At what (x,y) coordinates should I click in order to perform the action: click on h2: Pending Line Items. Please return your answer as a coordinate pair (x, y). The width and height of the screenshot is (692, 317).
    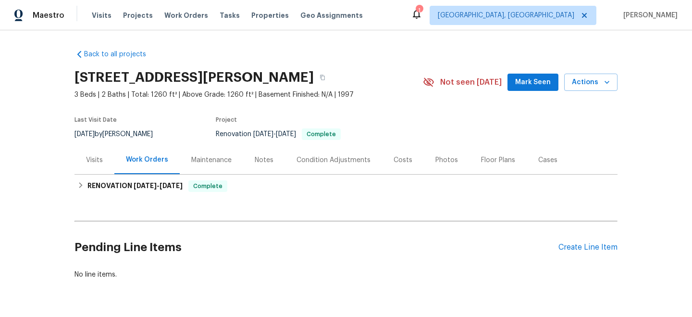
    Looking at the image, I should click on (316, 247).